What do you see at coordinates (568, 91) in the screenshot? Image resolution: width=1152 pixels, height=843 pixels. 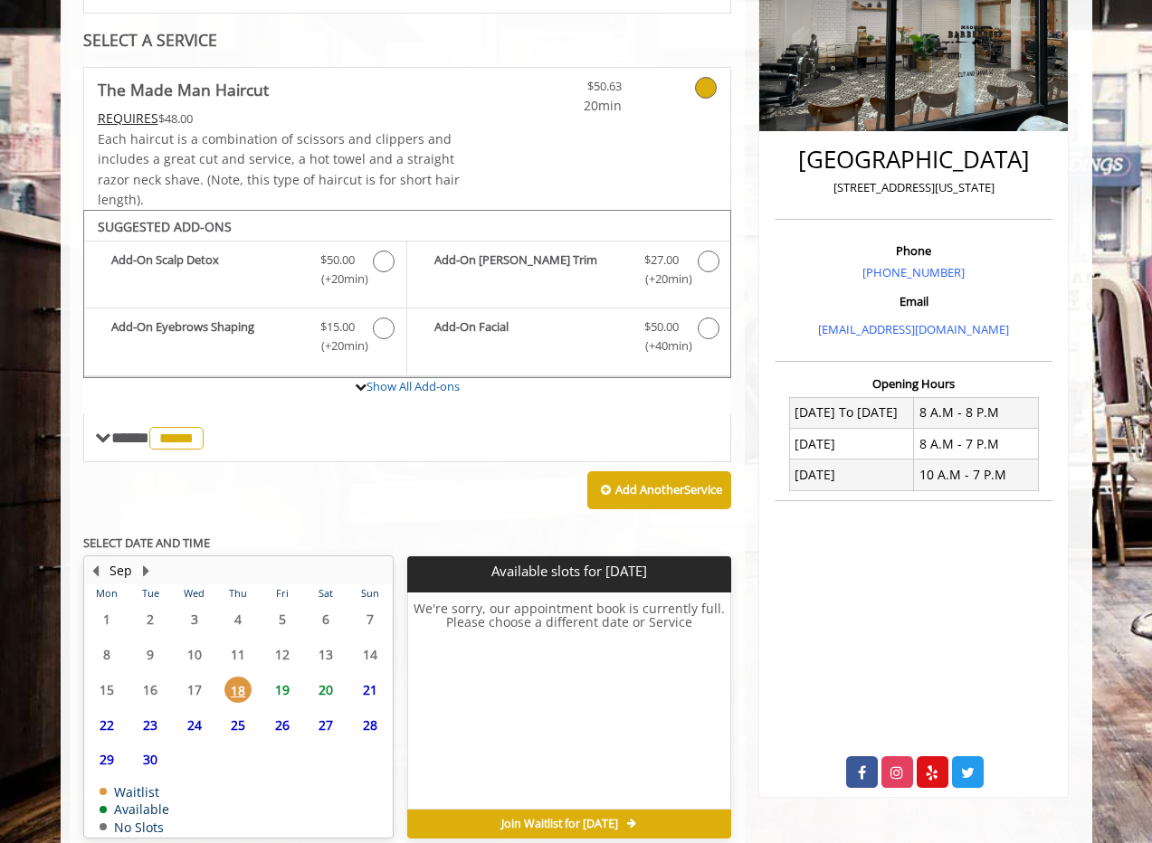 I see `a: $50.63` at bounding box center [568, 91].